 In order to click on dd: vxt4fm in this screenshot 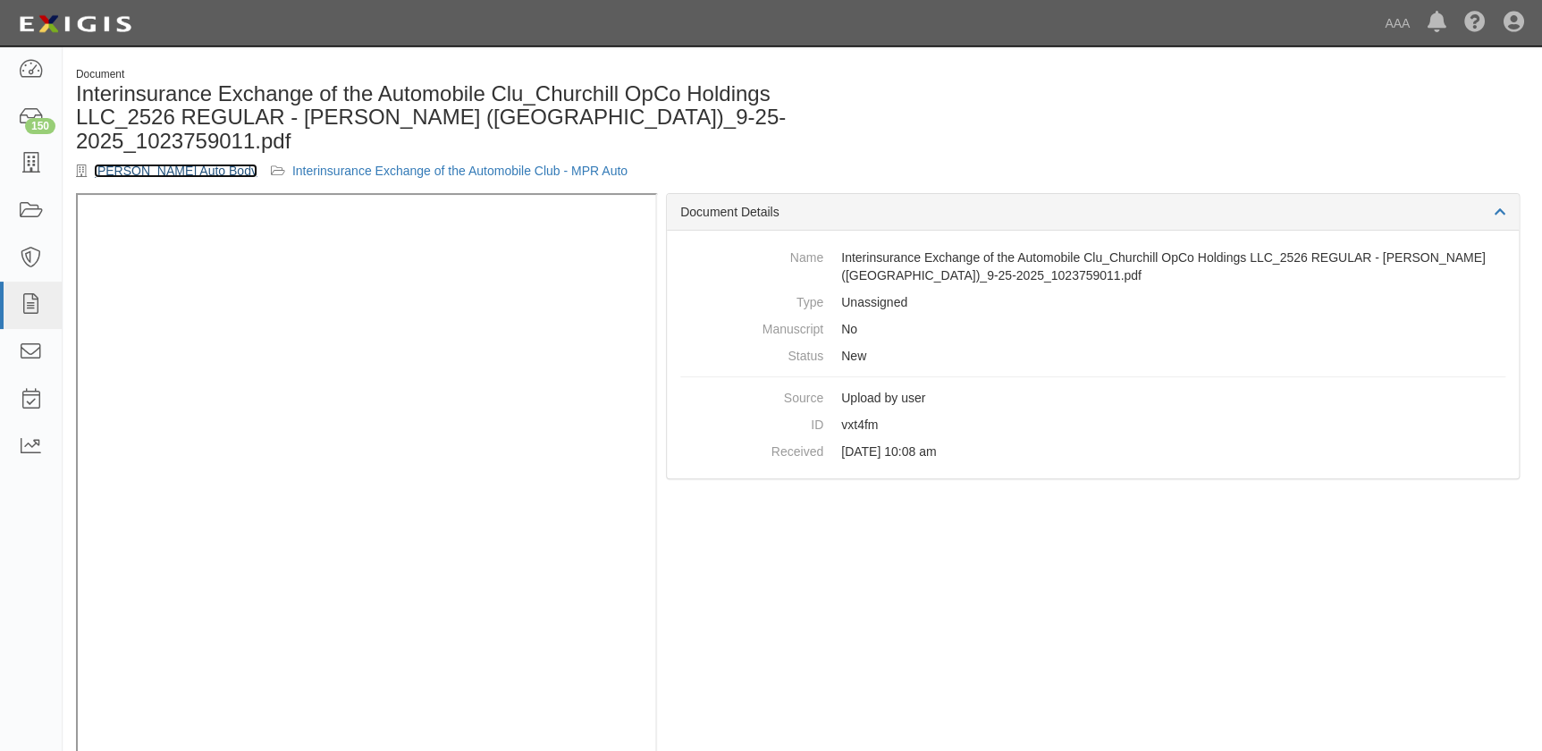, I will do `click(1092, 425)`.